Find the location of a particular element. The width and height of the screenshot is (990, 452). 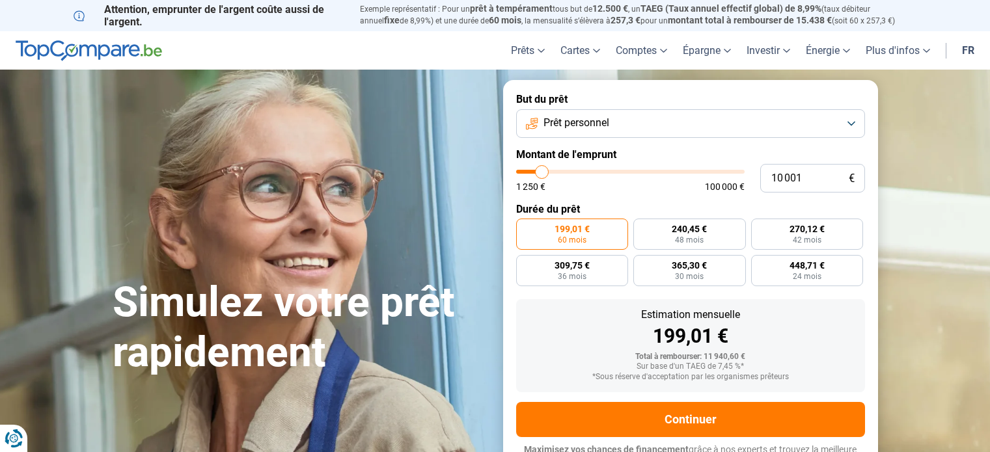

a: Prêts is located at coordinates (528, 50).